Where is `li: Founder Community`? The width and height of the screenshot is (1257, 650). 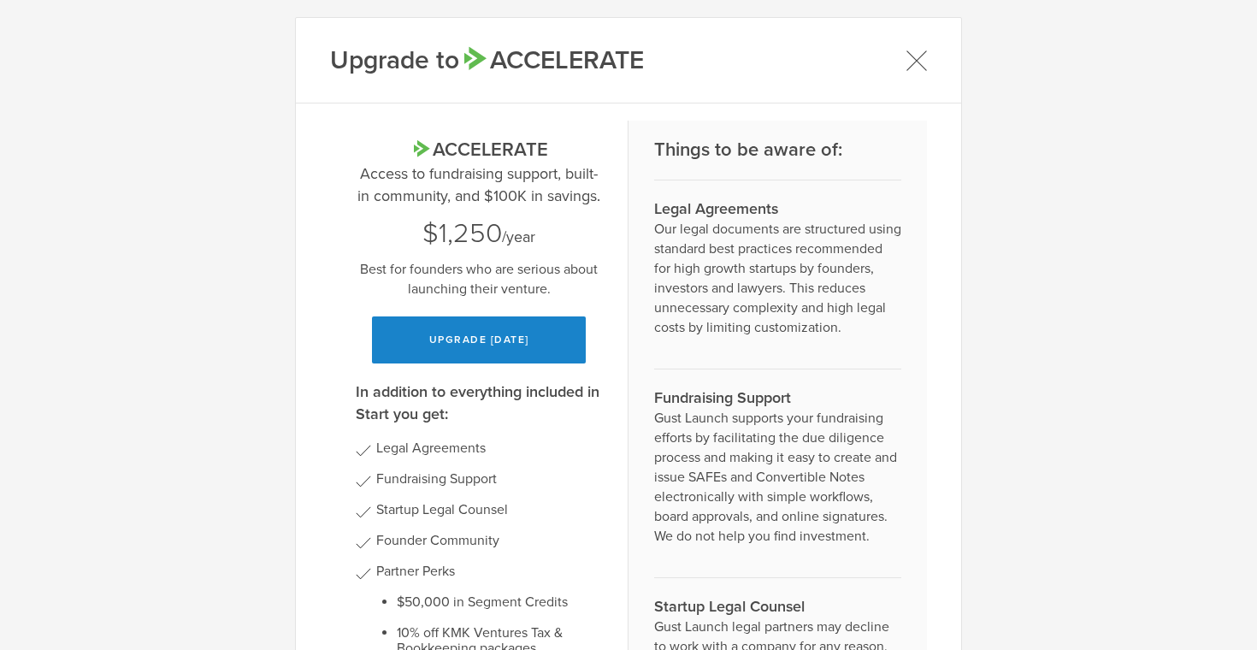
li: Founder Community is located at coordinates (489, 540).